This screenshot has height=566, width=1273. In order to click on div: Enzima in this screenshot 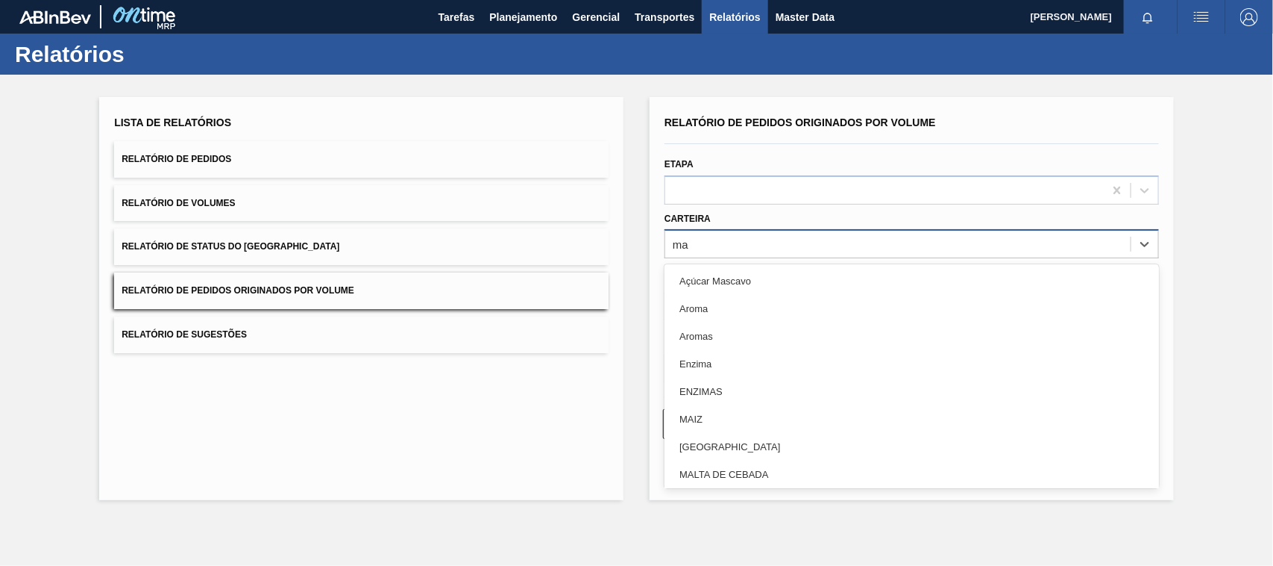, I will do `click(912, 363)`.